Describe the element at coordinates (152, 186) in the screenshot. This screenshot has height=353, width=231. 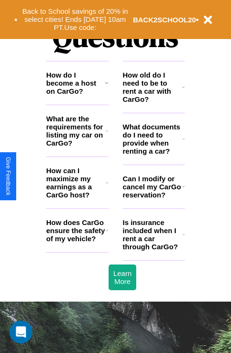
I see `h3: Can I modify or cancel my CarGo reservation?` at that location.